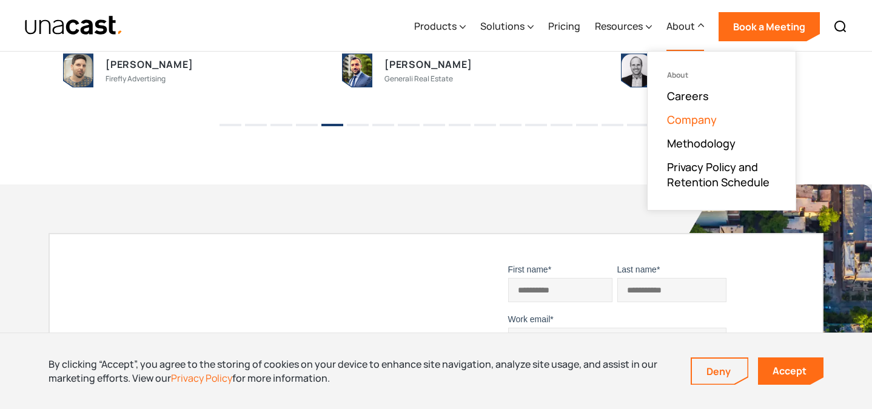  I want to click on a: Accept, so click(791, 370).